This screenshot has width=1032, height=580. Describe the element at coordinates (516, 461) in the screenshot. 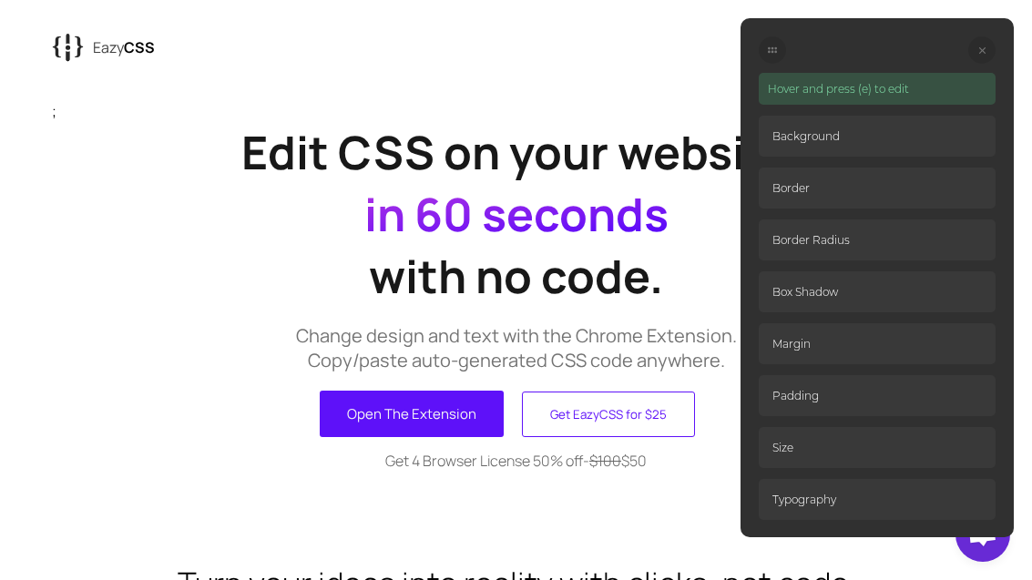

I see `p: - $50` at that location.